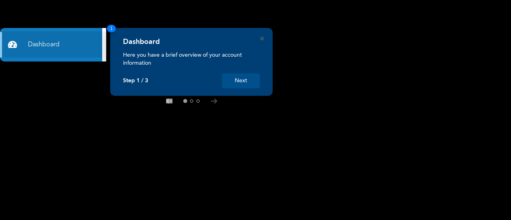  Describe the element at coordinates (262, 38) in the screenshot. I see `button: Close` at that location.